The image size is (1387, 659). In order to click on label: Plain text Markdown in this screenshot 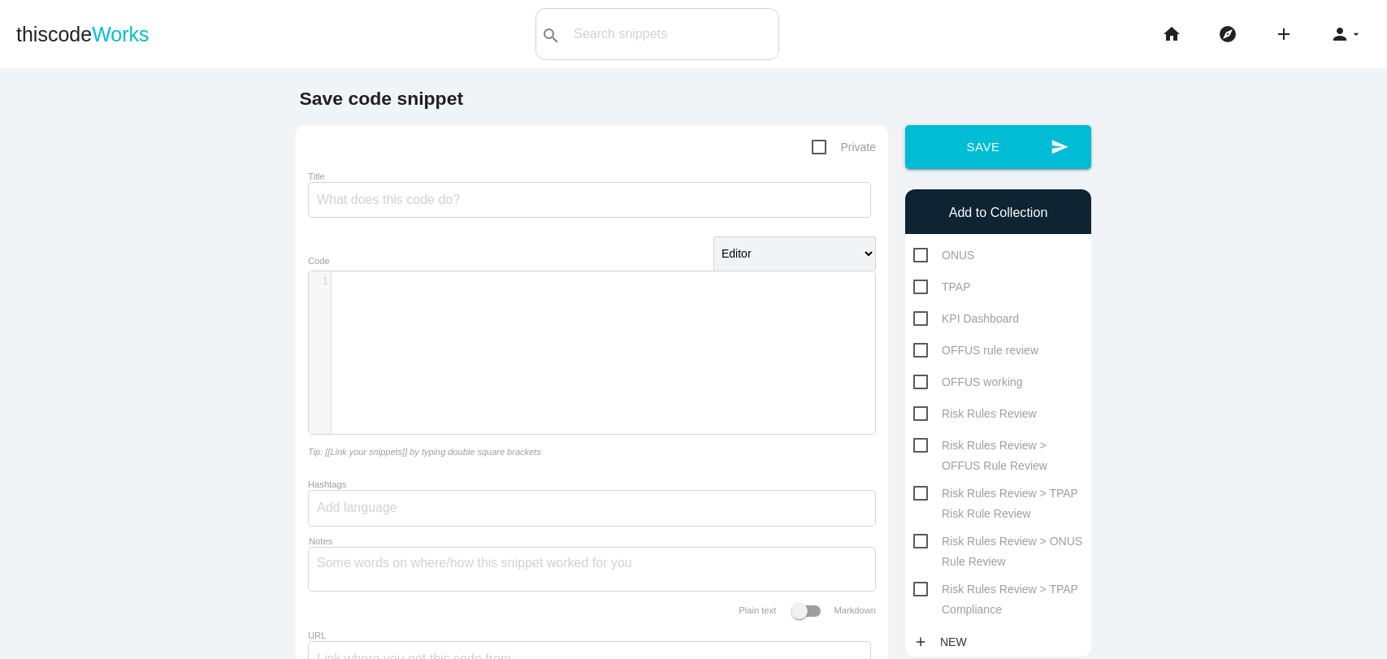, I will do `click(807, 610)`.